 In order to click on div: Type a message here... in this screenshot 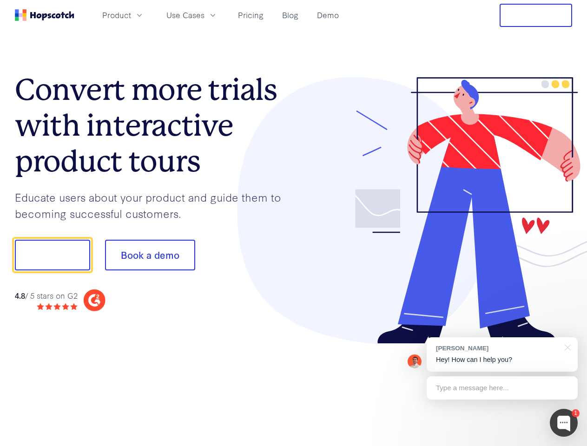, I will do `click(502, 388)`.